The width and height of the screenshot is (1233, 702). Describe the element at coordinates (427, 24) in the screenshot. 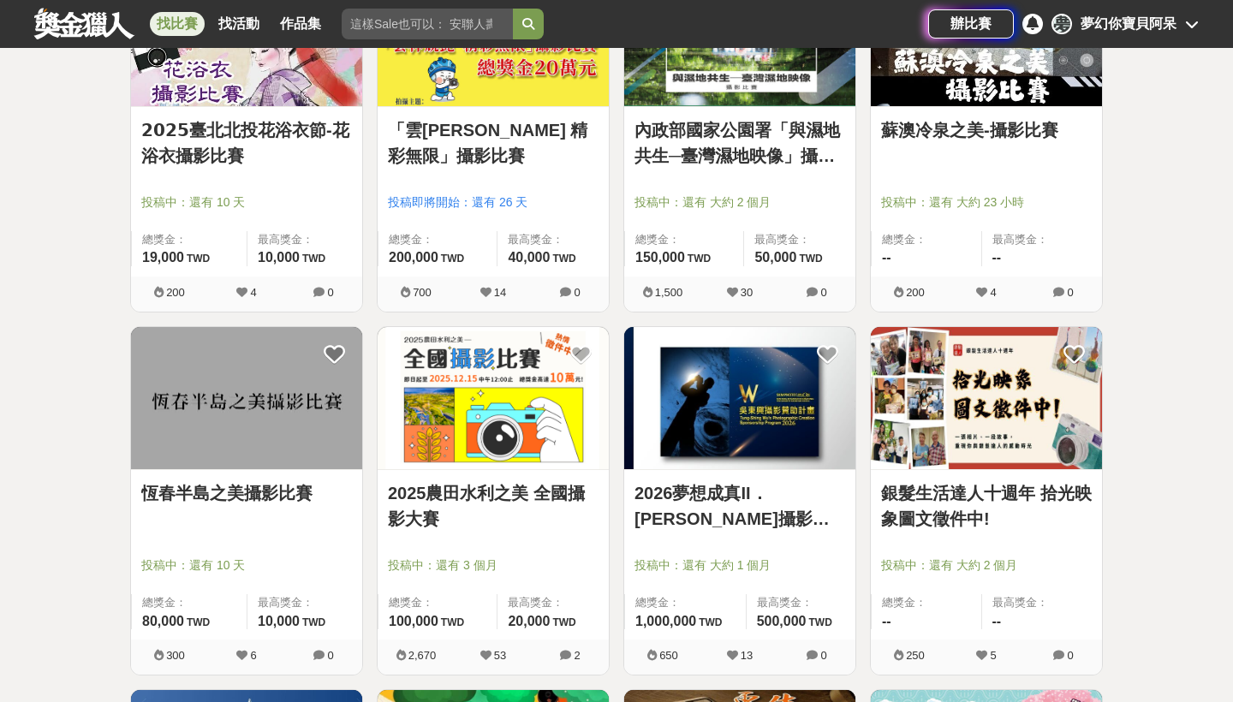

I see `input: 這樣Sale也可以： 安聯人壽創意銷售法募集` at that location.